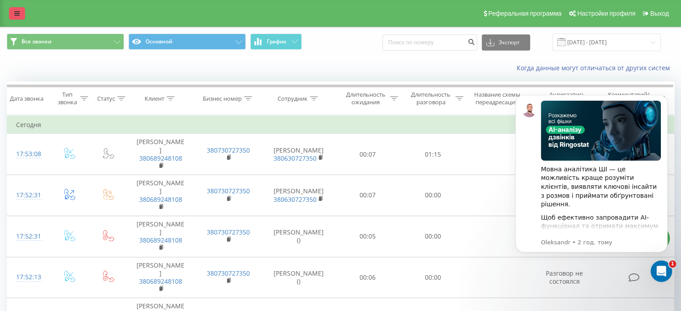 This screenshot has height=311, width=681. I want to click on span: 1, so click(673, 264).